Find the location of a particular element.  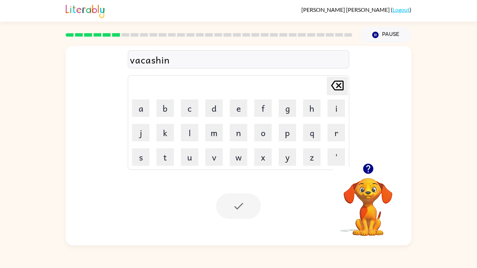

button: o is located at coordinates (263, 133).